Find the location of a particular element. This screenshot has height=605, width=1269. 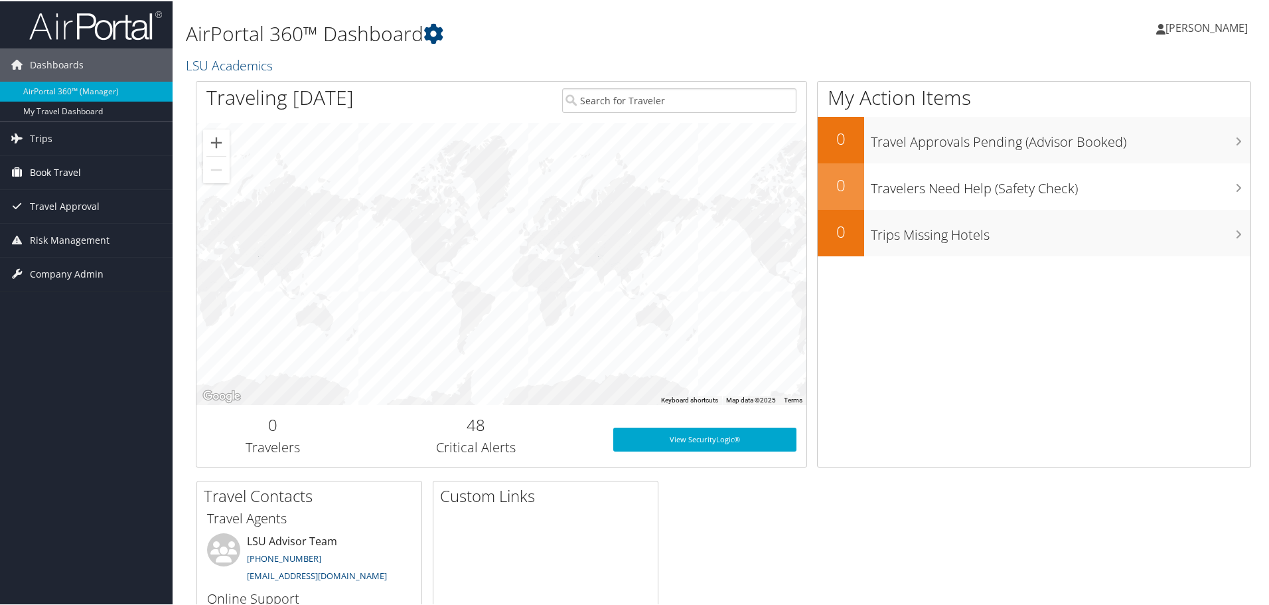

h1: AirPortal 360™ Dashboard is located at coordinates (544, 33).